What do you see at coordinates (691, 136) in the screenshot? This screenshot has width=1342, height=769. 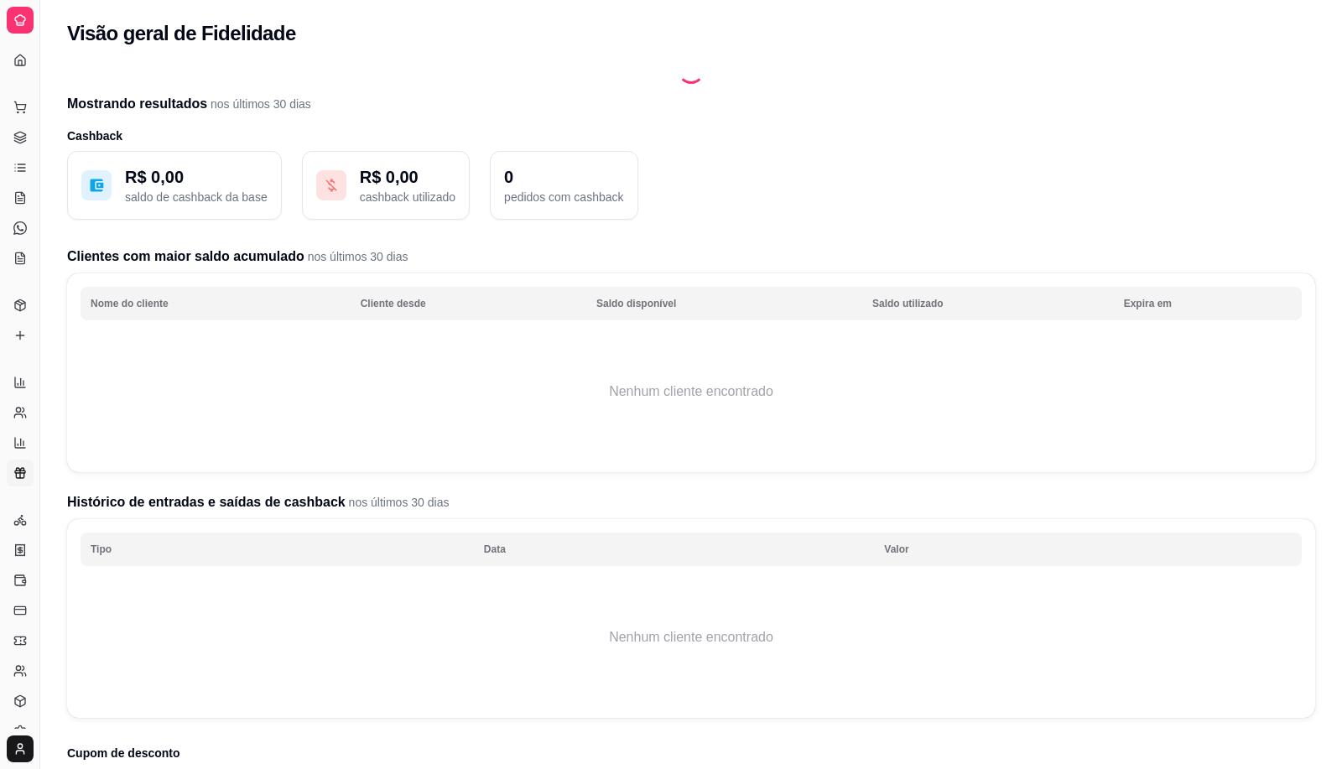 I see `h3: Cashback` at bounding box center [691, 136].